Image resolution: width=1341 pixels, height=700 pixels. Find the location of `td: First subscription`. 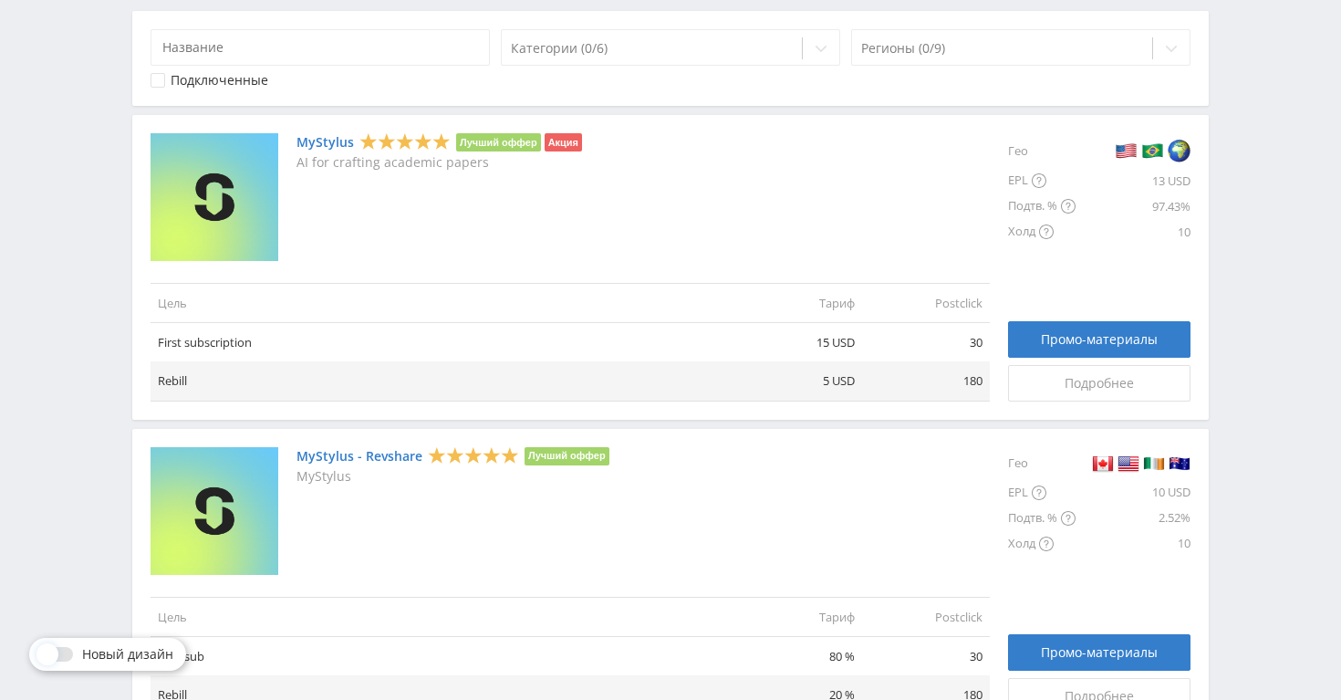

td: First subscription is located at coordinates (442, 342).